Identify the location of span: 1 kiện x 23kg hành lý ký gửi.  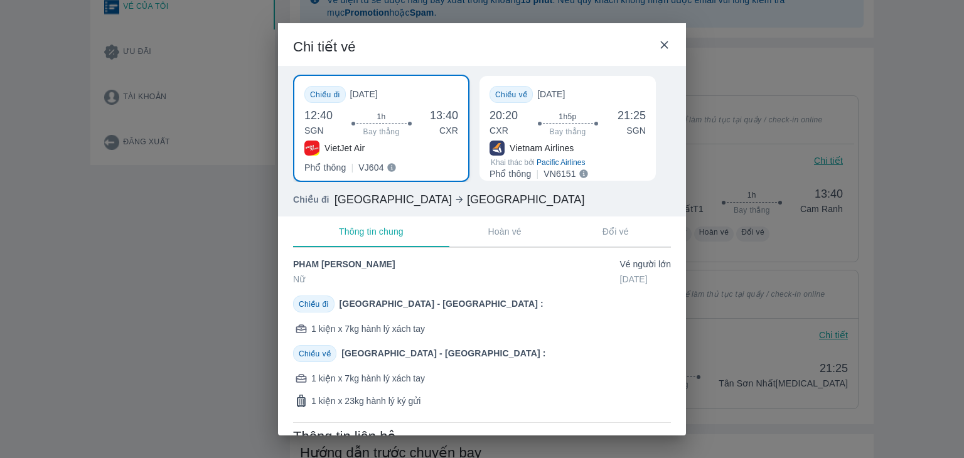
(366, 401).